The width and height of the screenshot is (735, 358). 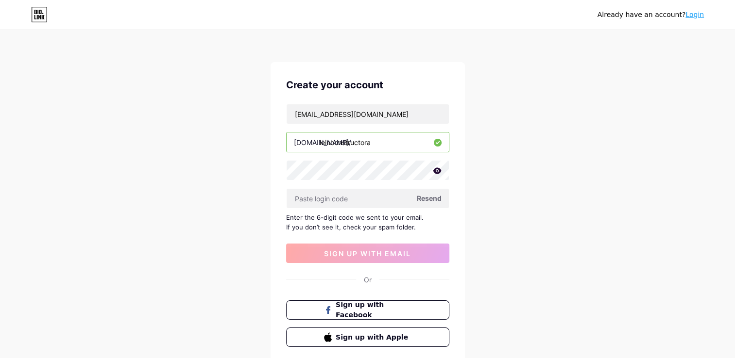 I want to click on span: Resend, so click(x=429, y=198).